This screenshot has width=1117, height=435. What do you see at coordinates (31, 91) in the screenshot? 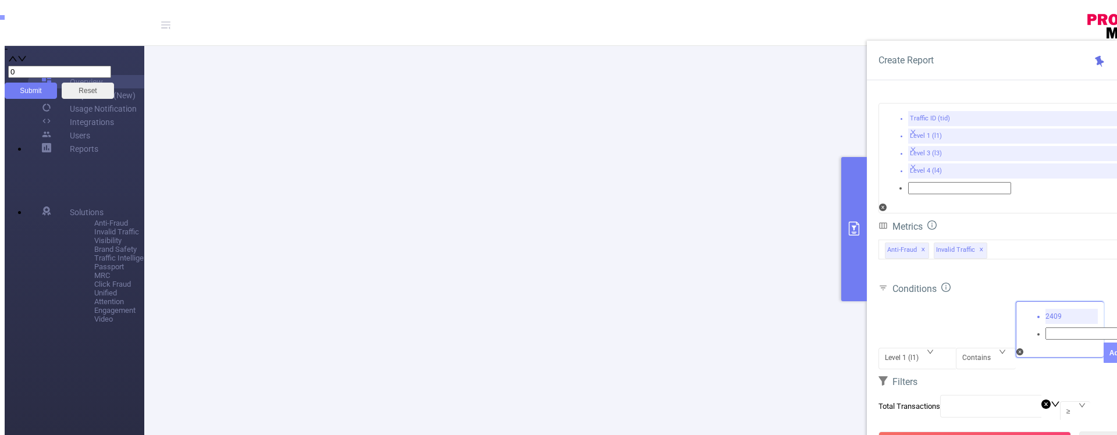
I see `button: Submit` at bounding box center [31, 91].